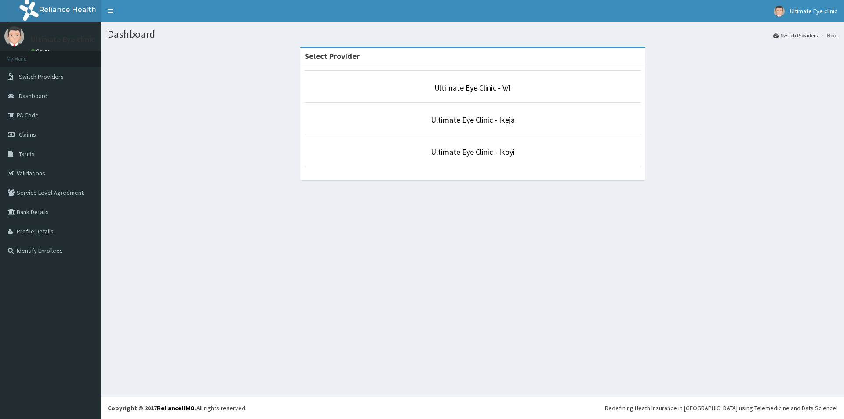  Describe the element at coordinates (27, 135) in the screenshot. I see `span: Claims` at that location.